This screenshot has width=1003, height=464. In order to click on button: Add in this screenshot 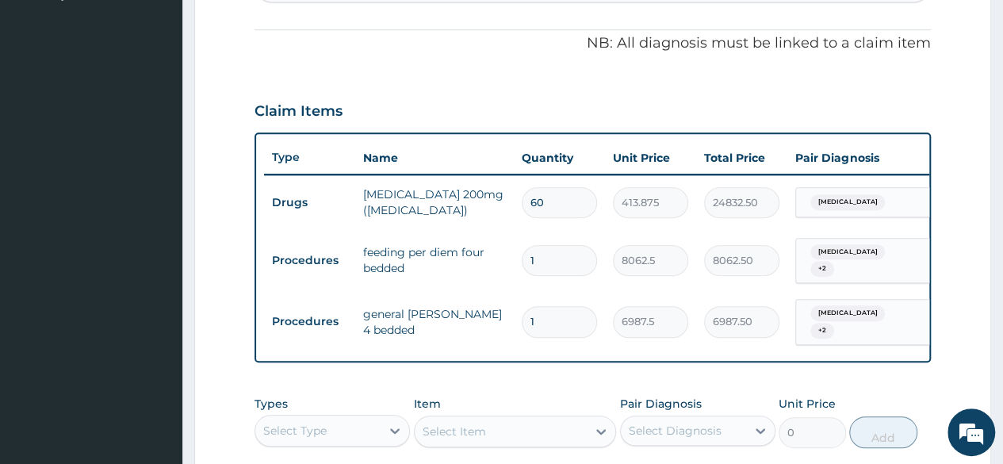, I will do `click(882, 432)`.